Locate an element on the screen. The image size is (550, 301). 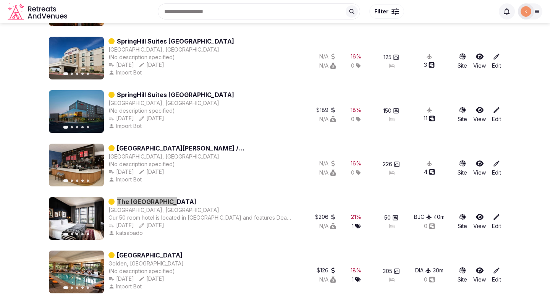
img: Featured image for Hyatt Place Pena Station / Denver Airport is located at coordinates (76, 165).